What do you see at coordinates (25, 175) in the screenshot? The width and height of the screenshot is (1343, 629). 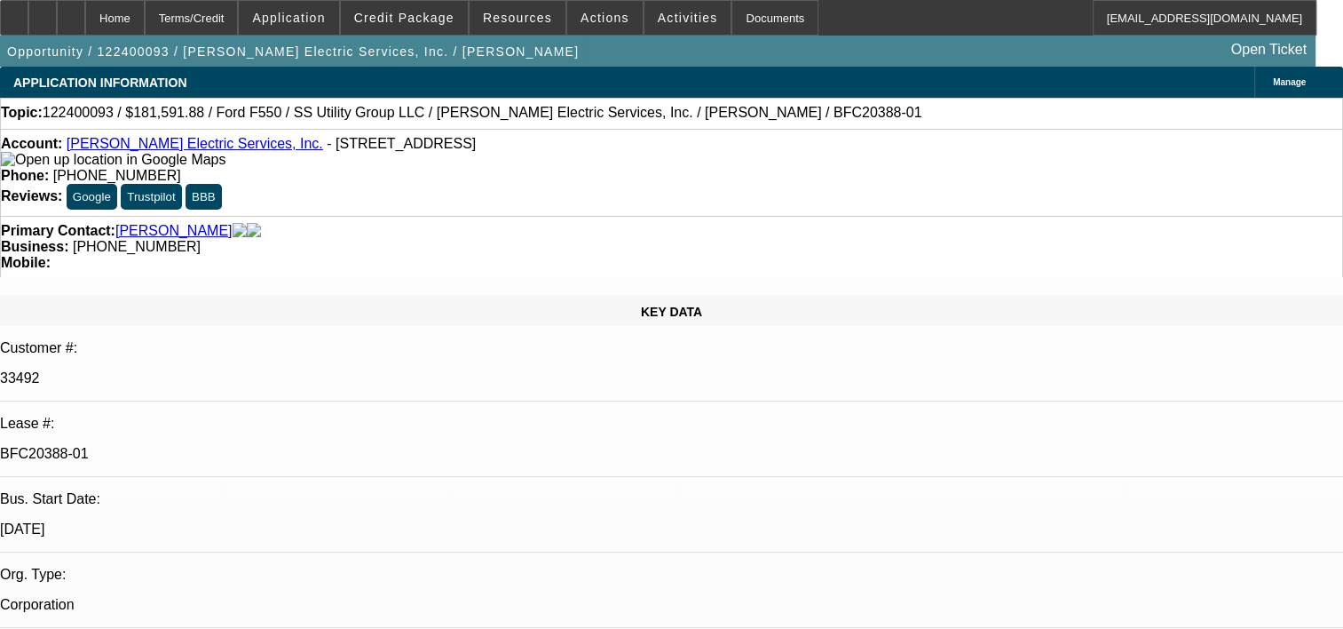 I see `strong: Phone:` at bounding box center [25, 175].